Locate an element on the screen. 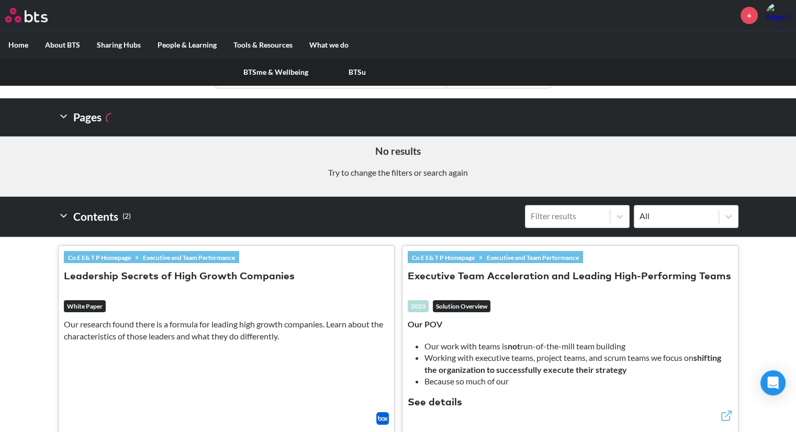 This screenshot has width=796, height=432. label: People & Learning is located at coordinates (187, 45).